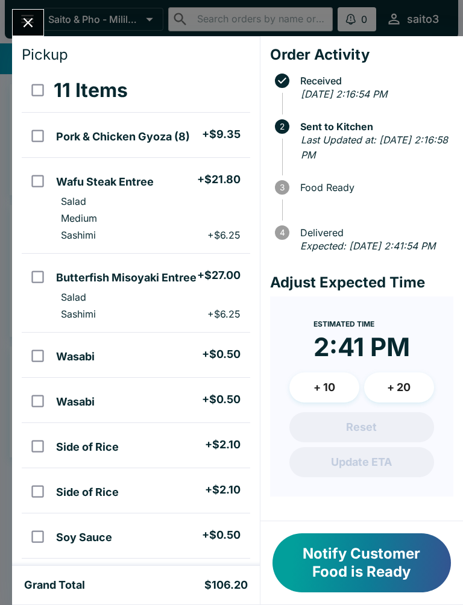 The width and height of the screenshot is (463, 605). I want to click on span: Received, so click(374, 81).